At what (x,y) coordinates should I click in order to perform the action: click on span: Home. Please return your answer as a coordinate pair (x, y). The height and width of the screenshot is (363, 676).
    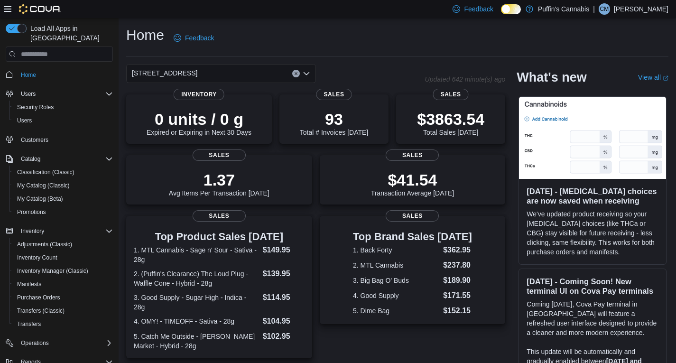
    Looking at the image, I should click on (28, 75).